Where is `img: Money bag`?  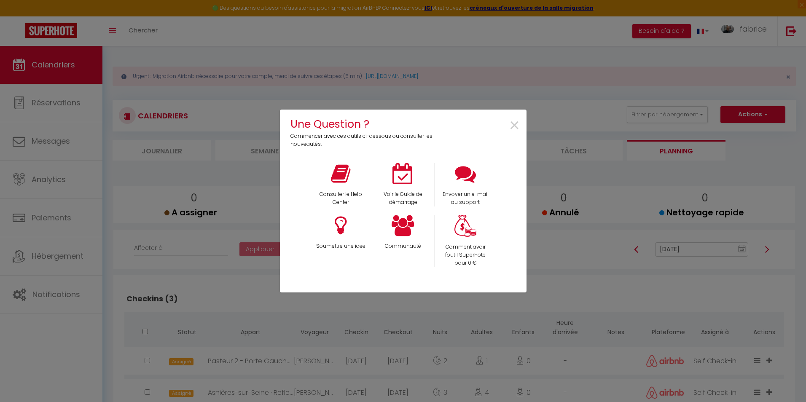 img: Money bag is located at coordinates (466, 226).